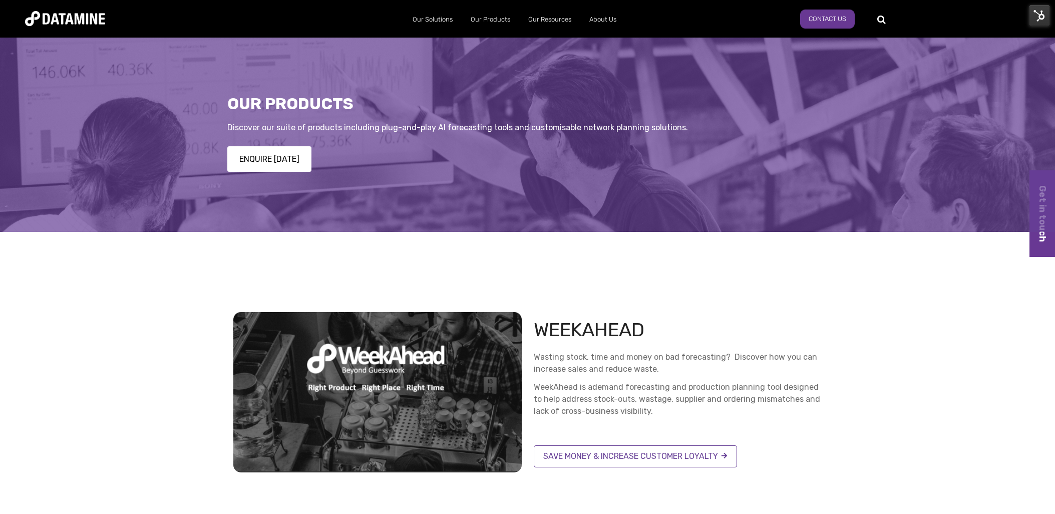 Image resolution: width=1055 pixels, height=514 pixels. Describe the element at coordinates (528, 127) in the screenshot. I see `p: Discover our suite of products including plug-and-play AI forecasting tools and customisable netw...` at that location.